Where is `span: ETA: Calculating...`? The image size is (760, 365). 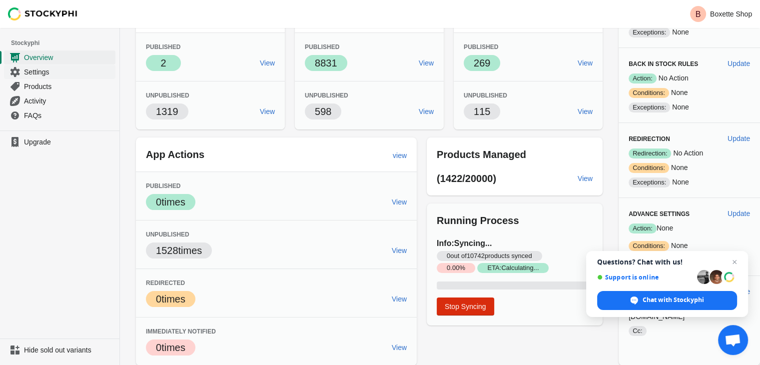 span: ETA: Calculating... is located at coordinates (513, 268).